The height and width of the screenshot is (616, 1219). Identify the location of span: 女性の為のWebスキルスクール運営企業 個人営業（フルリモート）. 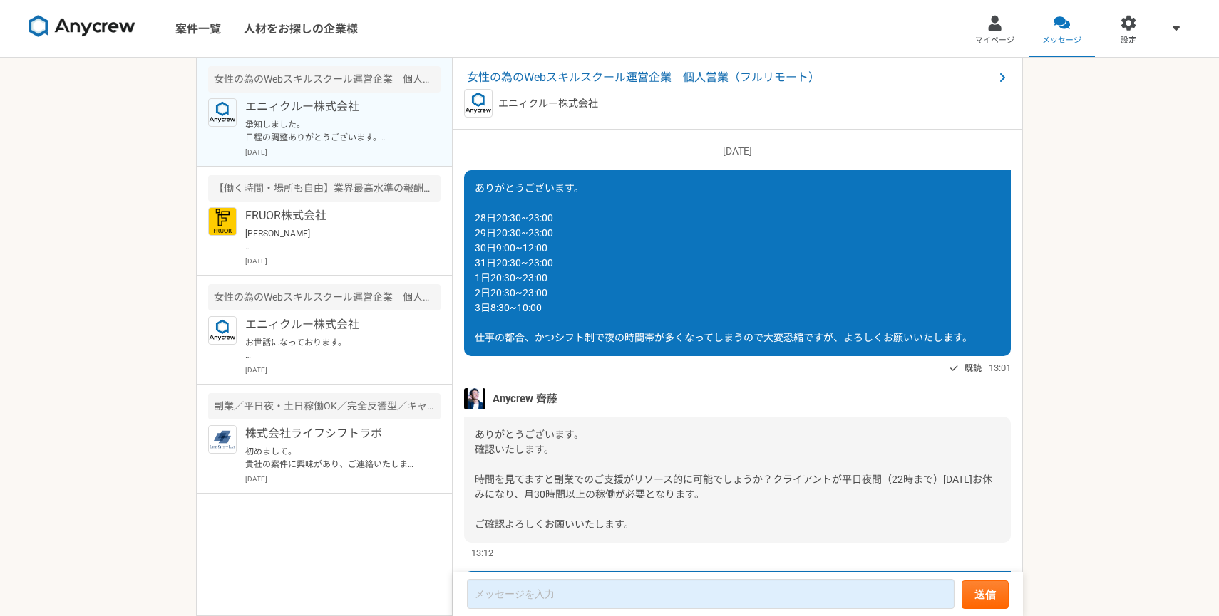
(730, 78).